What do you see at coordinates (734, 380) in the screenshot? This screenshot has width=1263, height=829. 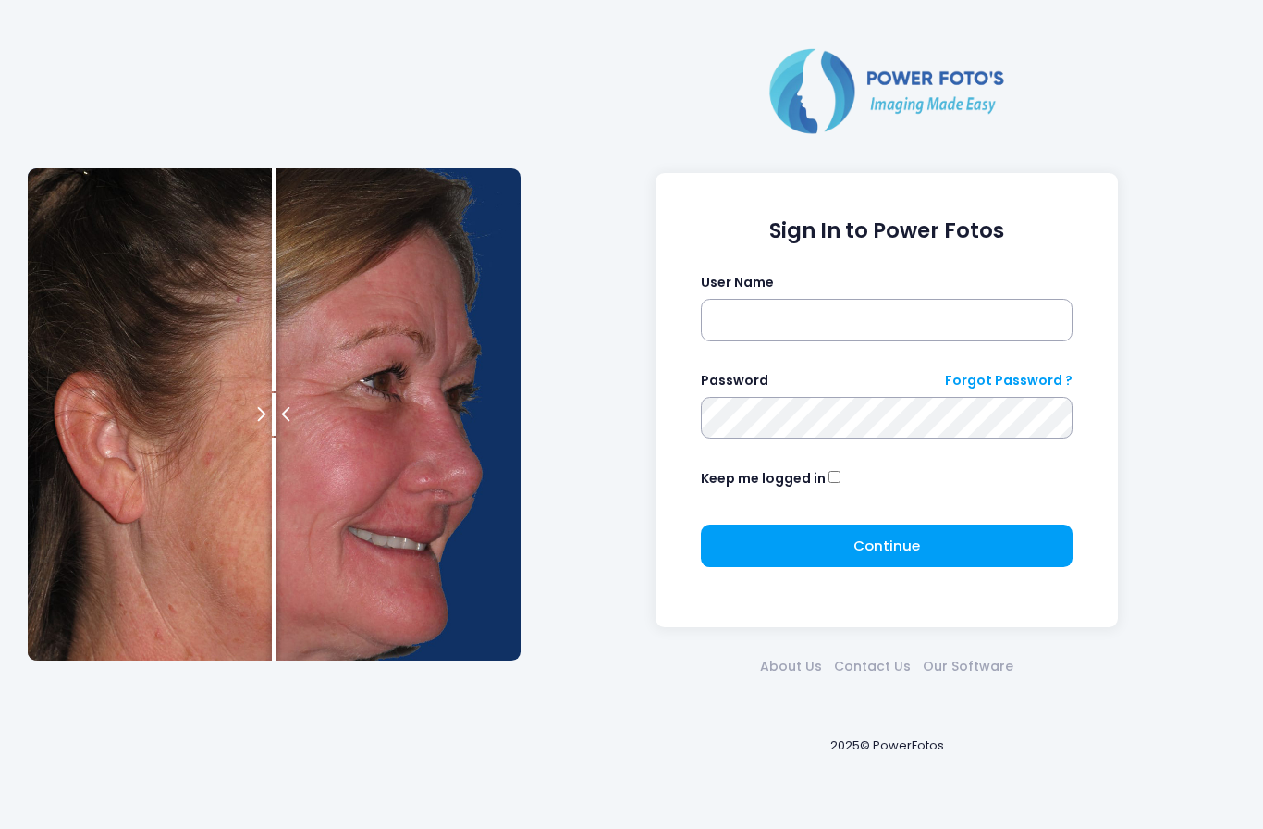 I see `label: Password` at bounding box center [734, 380].